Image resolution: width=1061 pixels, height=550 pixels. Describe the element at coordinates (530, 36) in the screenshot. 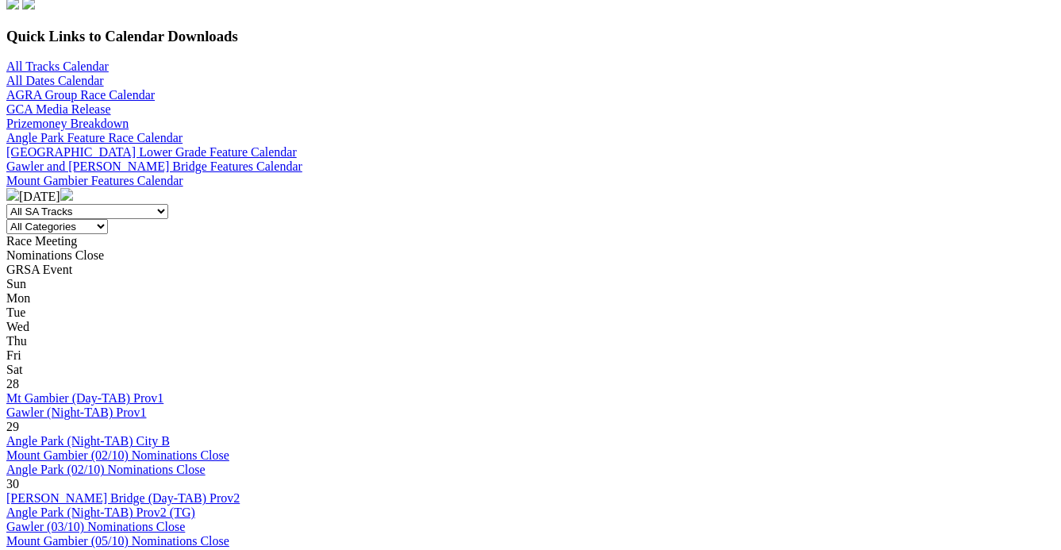

I see `h3: Quick Links to Calendar Downloads` at that location.